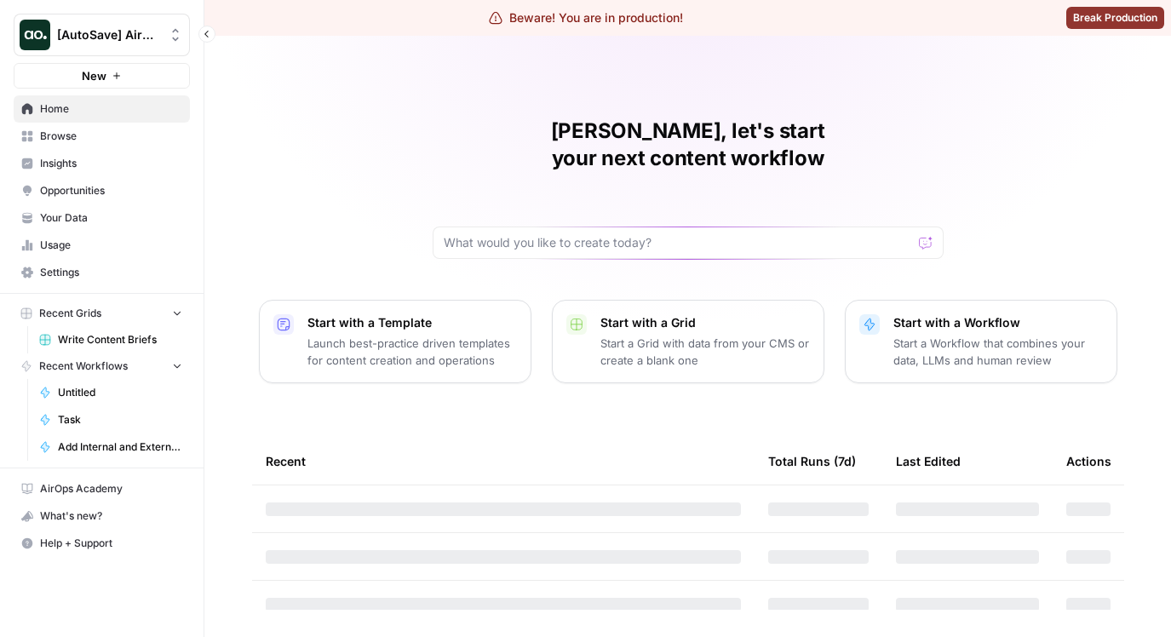 This screenshot has width=1171, height=637. What do you see at coordinates (94, 76) in the screenshot?
I see `span: New` at bounding box center [94, 76].